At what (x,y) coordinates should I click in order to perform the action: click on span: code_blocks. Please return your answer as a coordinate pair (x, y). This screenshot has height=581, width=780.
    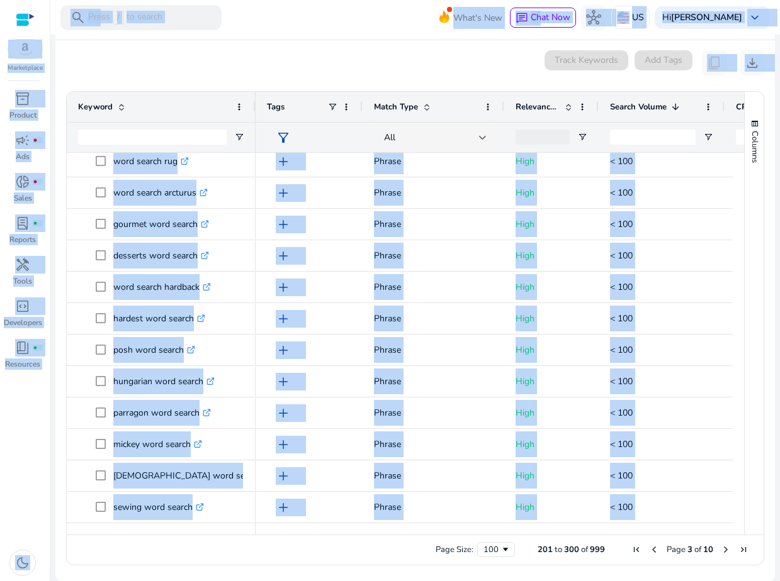
    Looking at the image, I should click on (23, 306).